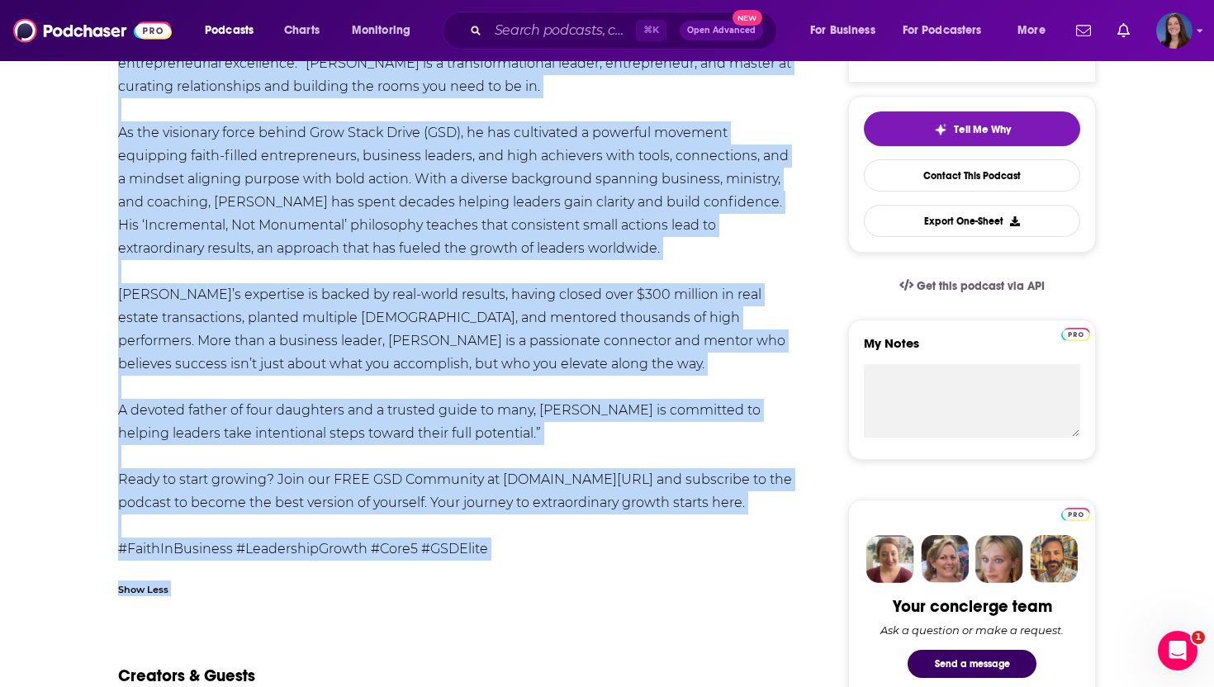  I want to click on img: Podchaser - Follow, Share and Rate Podcasts, so click(92, 31).